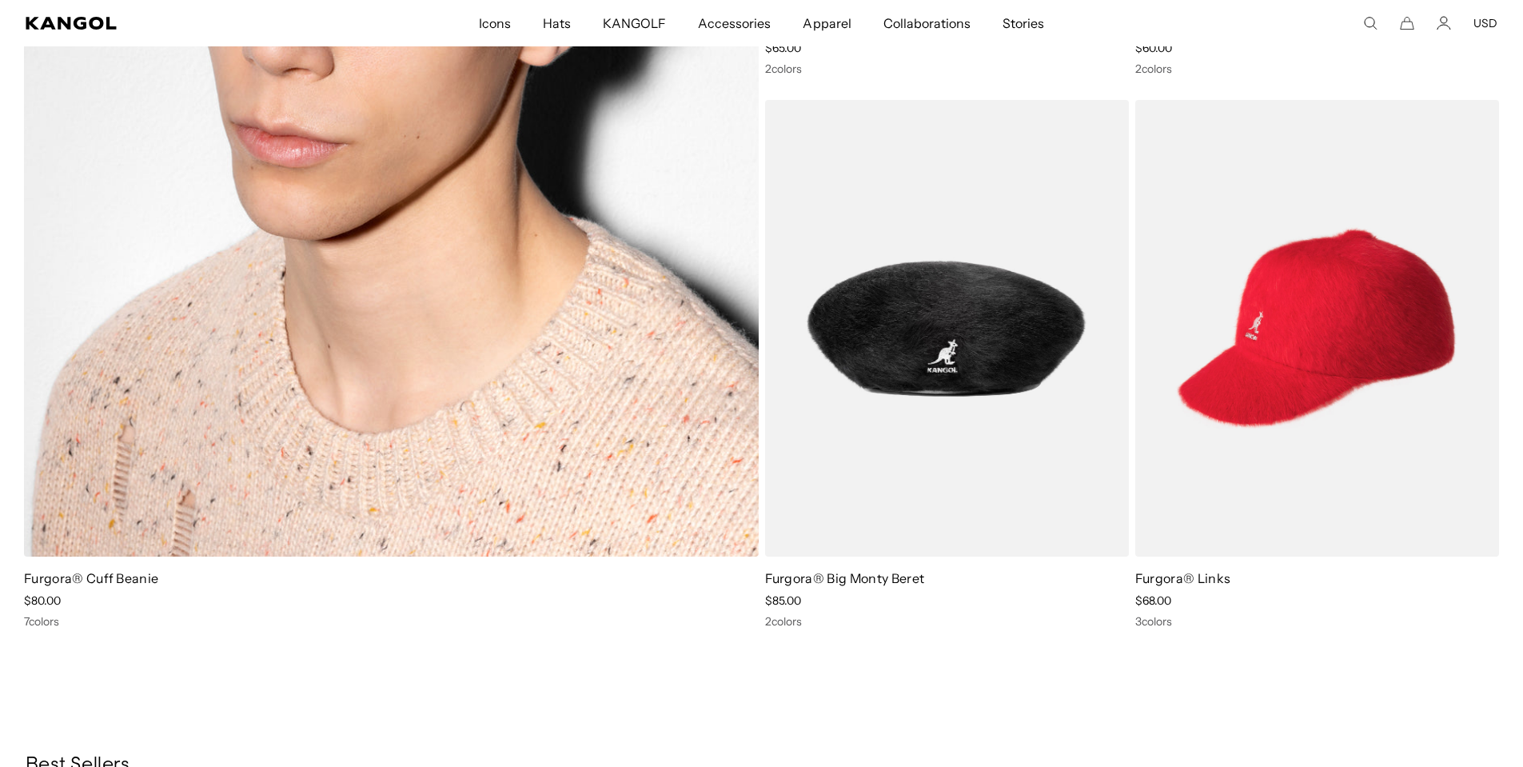 The height and width of the screenshot is (767, 1523). What do you see at coordinates (947, 329) in the screenshot?
I see `img: Furgora® Big Monty Beret` at bounding box center [947, 329].